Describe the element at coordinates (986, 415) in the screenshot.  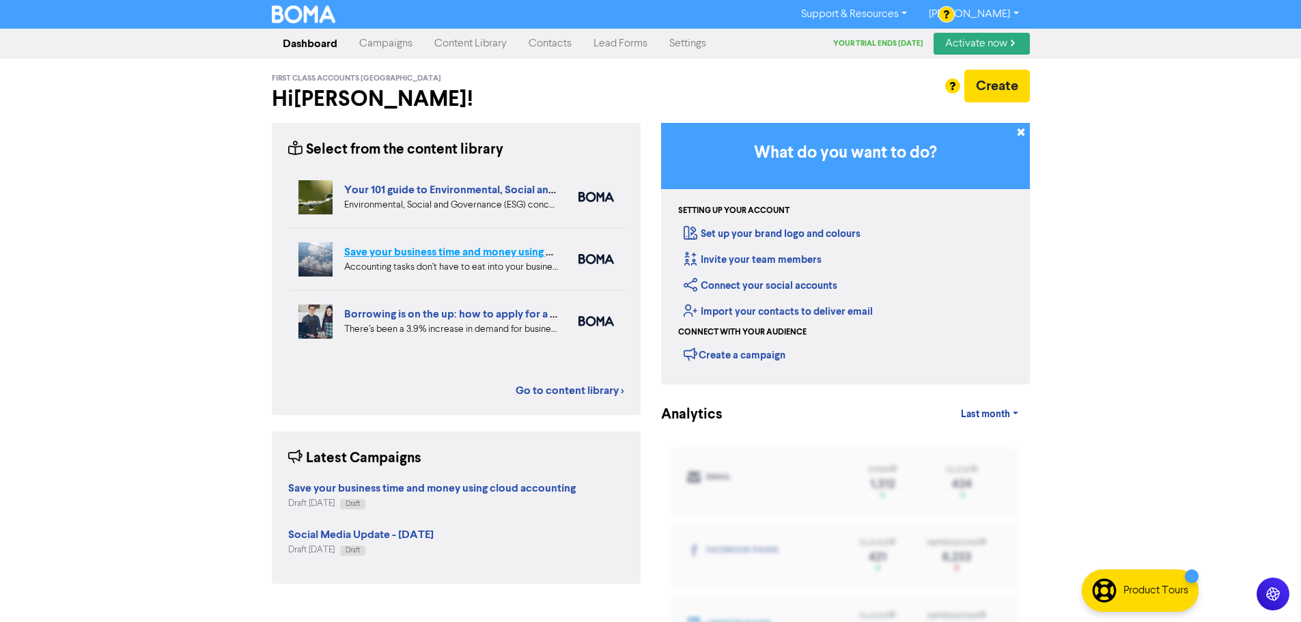
I see `span: Last month` at that location.